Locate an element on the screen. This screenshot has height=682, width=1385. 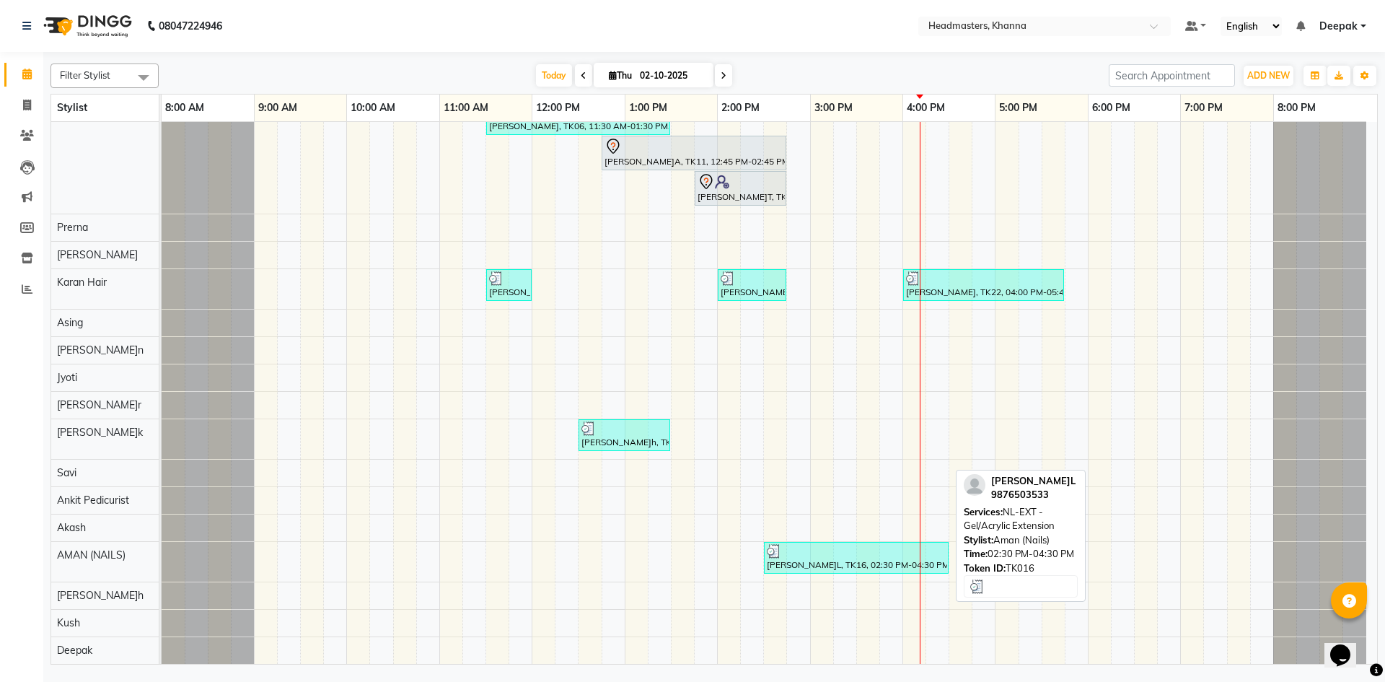
a: 2:00 PM is located at coordinates (740, 107).